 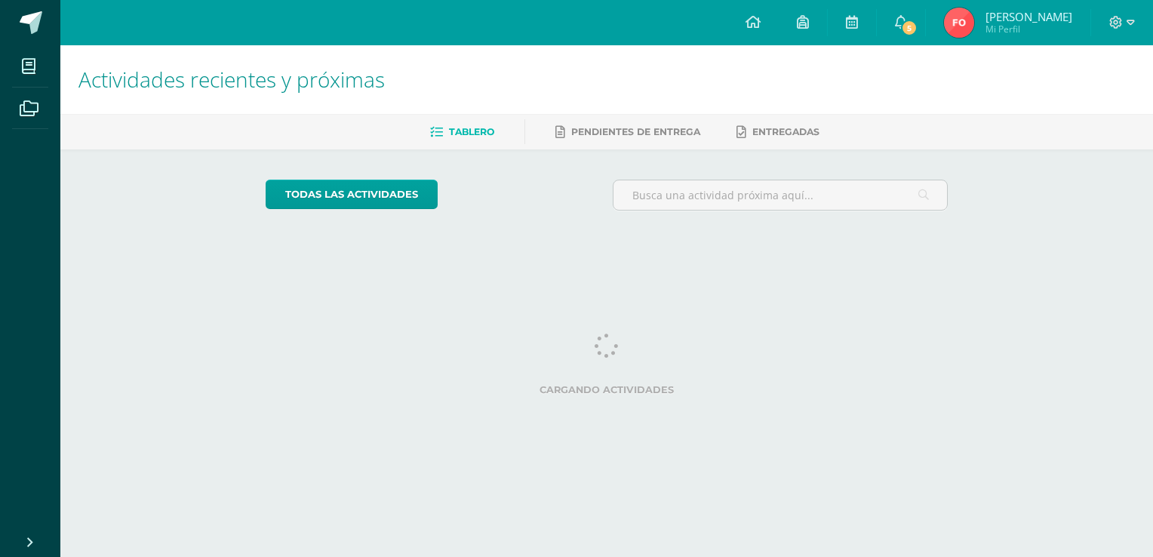 I want to click on label: Cargando actividades, so click(x=607, y=389).